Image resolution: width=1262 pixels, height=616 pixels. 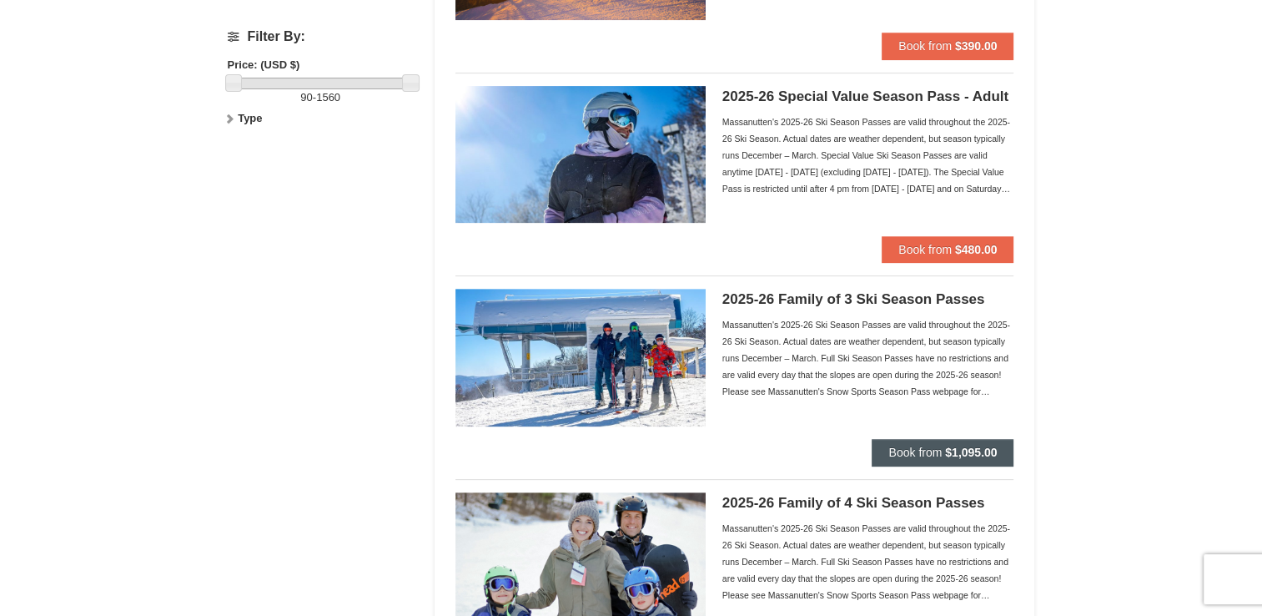 I want to click on strong: $390.00, so click(x=976, y=46).